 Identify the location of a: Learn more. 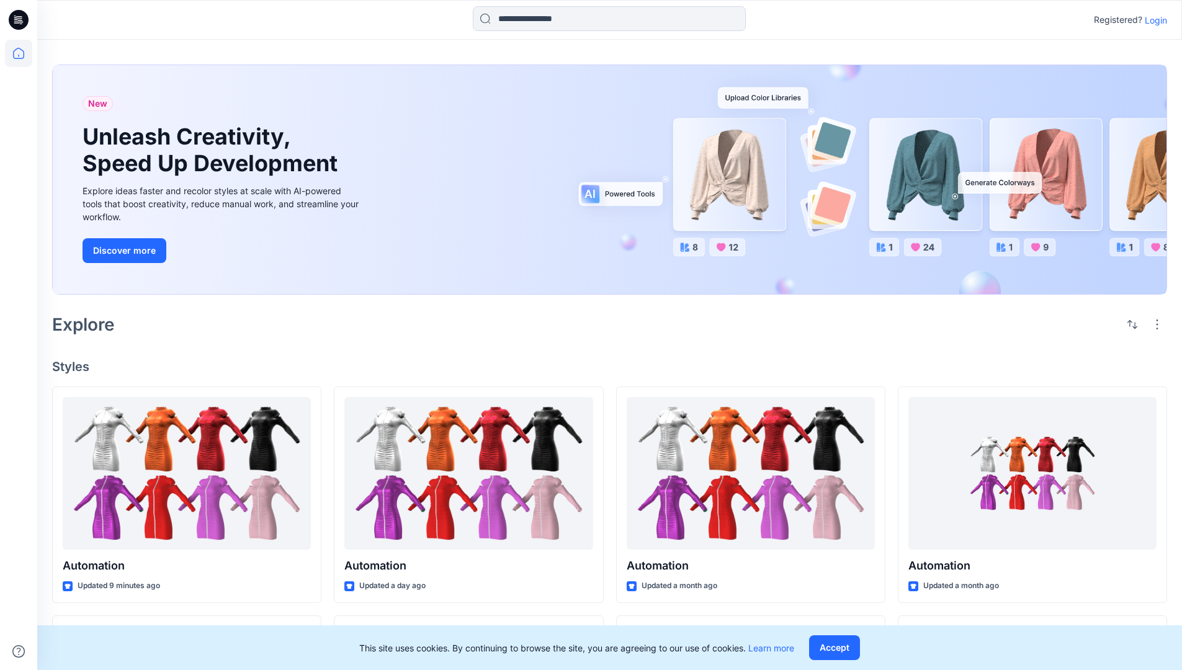
(771, 648).